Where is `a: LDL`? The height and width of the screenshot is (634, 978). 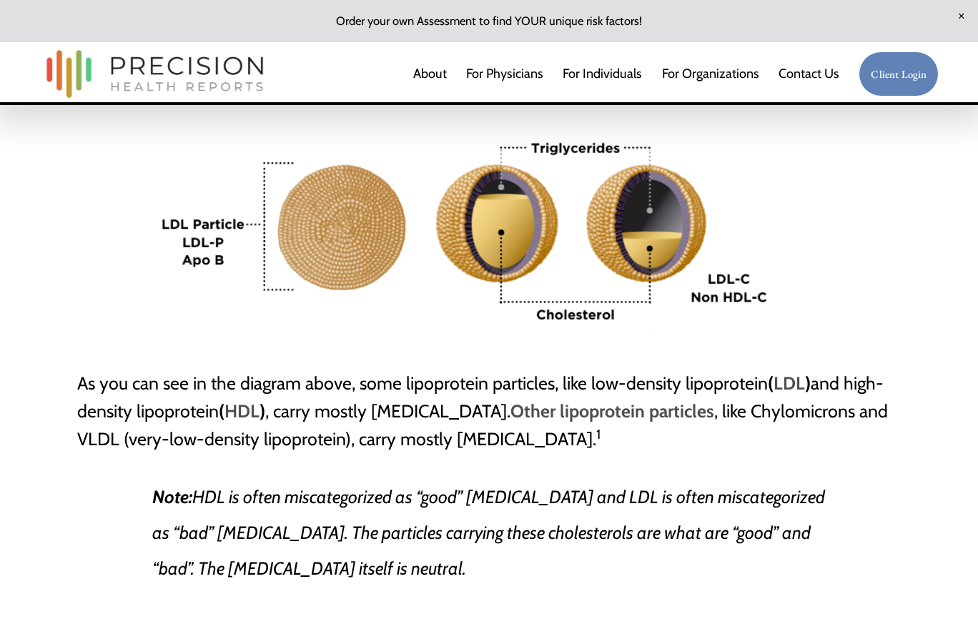 a: LDL is located at coordinates (789, 383).